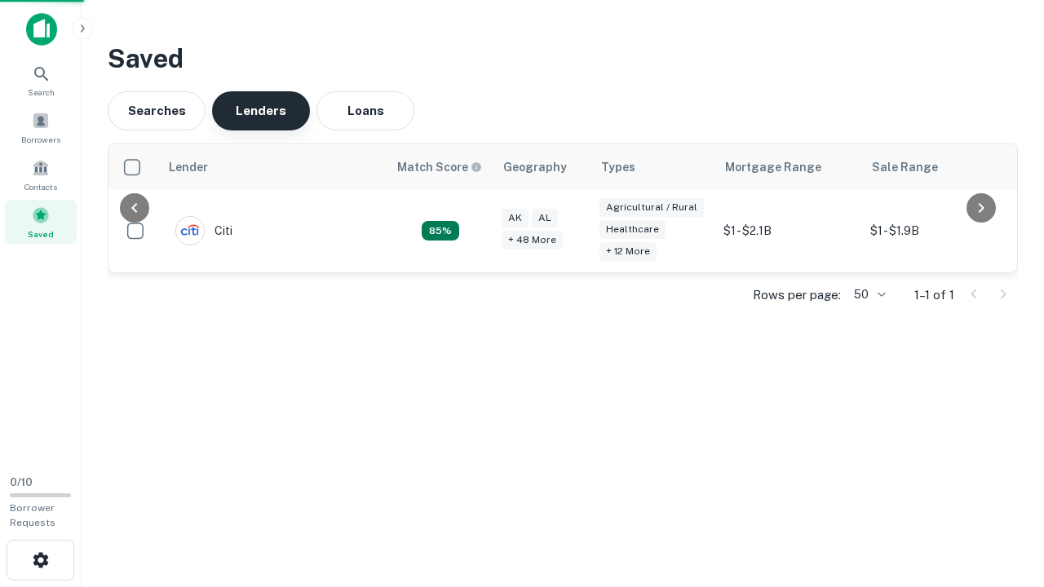  I want to click on a: Borrowers, so click(41, 127).